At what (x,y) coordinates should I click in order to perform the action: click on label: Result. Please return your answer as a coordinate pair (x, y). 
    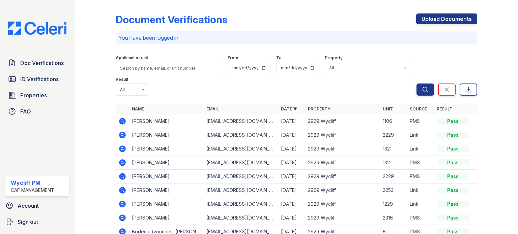
    Looking at the image, I should click on (122, 80).